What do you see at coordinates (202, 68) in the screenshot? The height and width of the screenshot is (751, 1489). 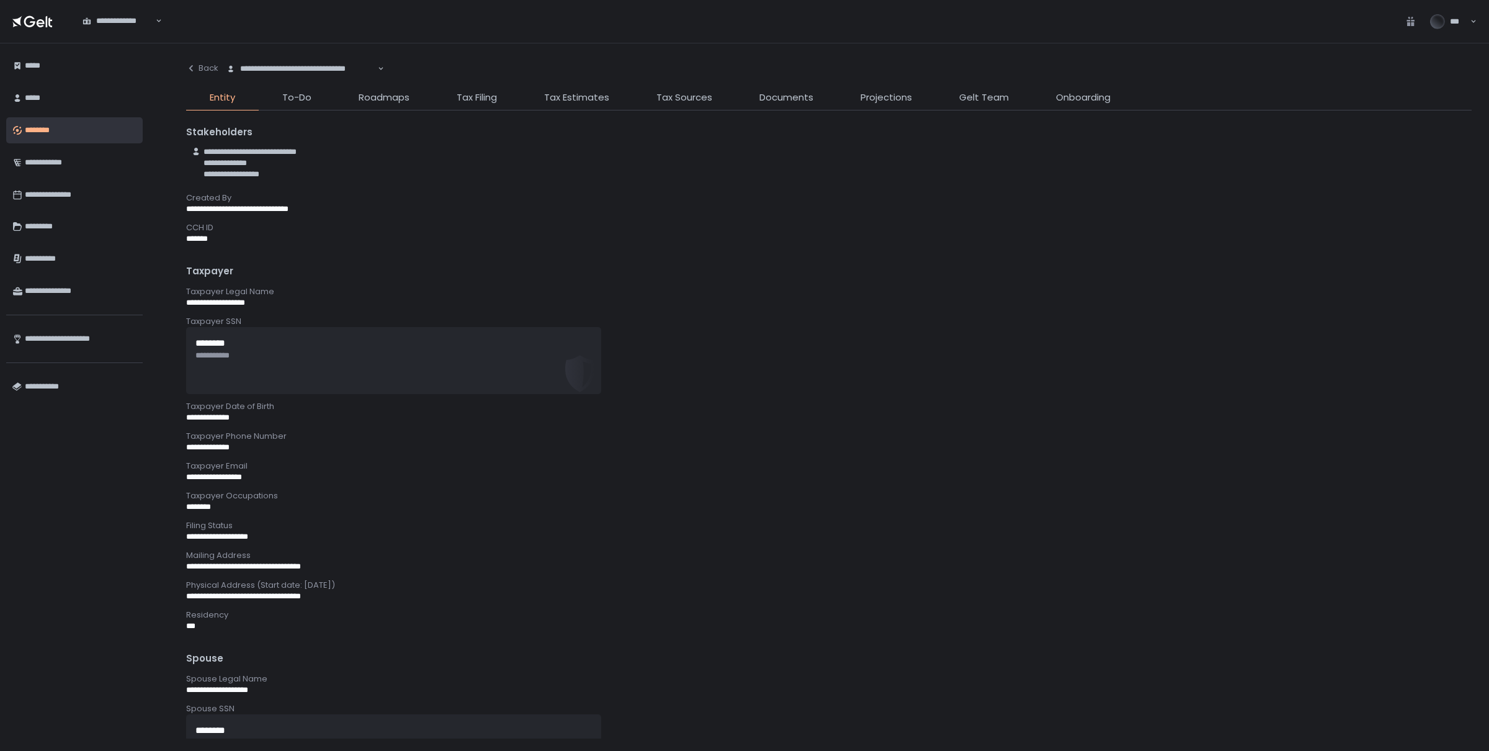 I see `button: Back` at bounding box center [202, 68].